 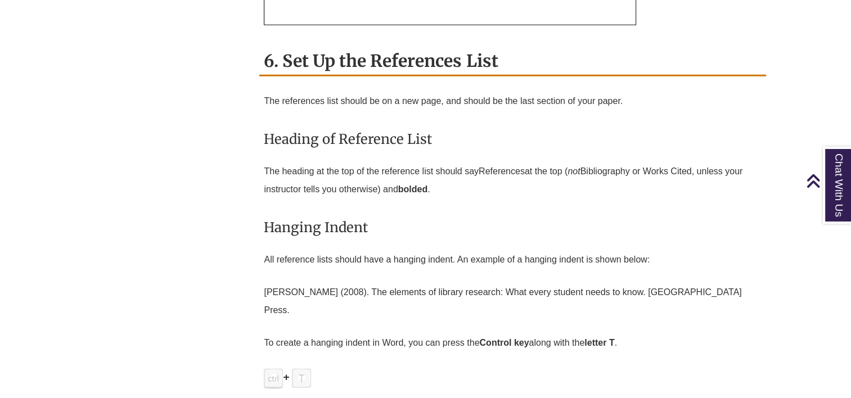 What do you see at coordinates (599, 343) in the screenshot?
I see `strong: letter T` at bounding box center [599, 343].